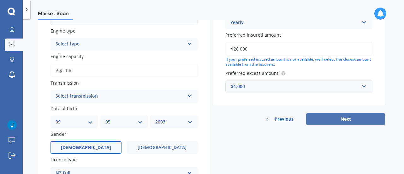 Image resolution: width=404 pixels, height=174 pixels. I want to click on button: Next, so click(346, 119).